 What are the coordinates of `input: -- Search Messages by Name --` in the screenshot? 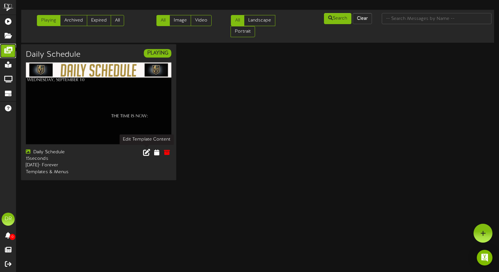 It's located at (436, 19).